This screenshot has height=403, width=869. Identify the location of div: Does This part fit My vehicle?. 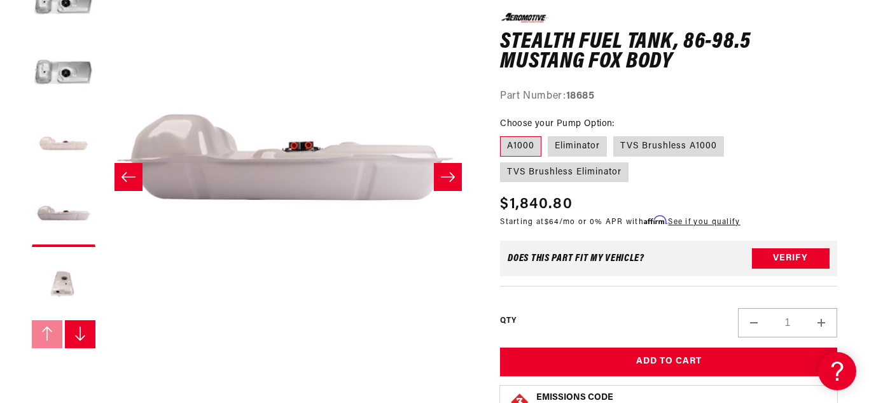
(576, 258).